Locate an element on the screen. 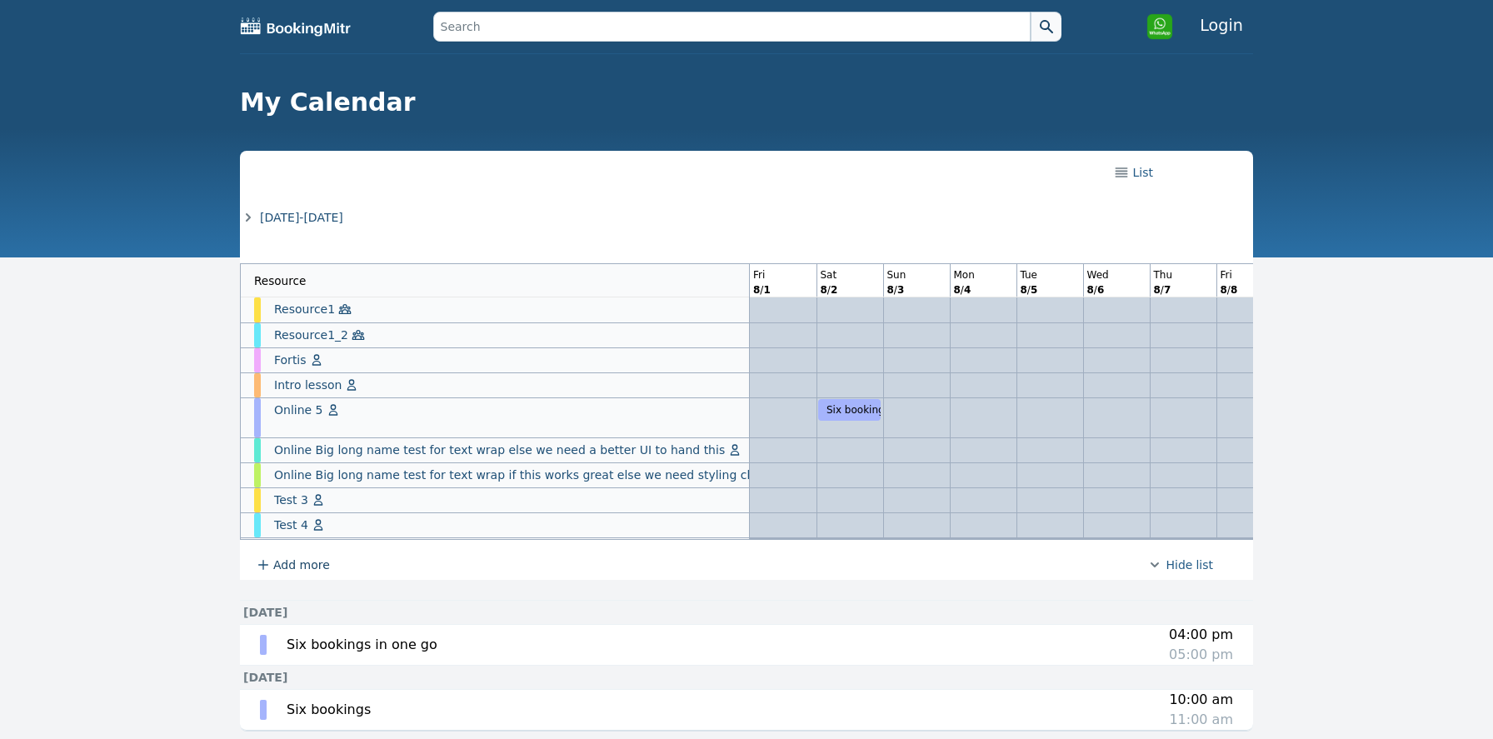 This screenshot has width=1493, height=739. b: 4 is located at coordinates (967, 290).